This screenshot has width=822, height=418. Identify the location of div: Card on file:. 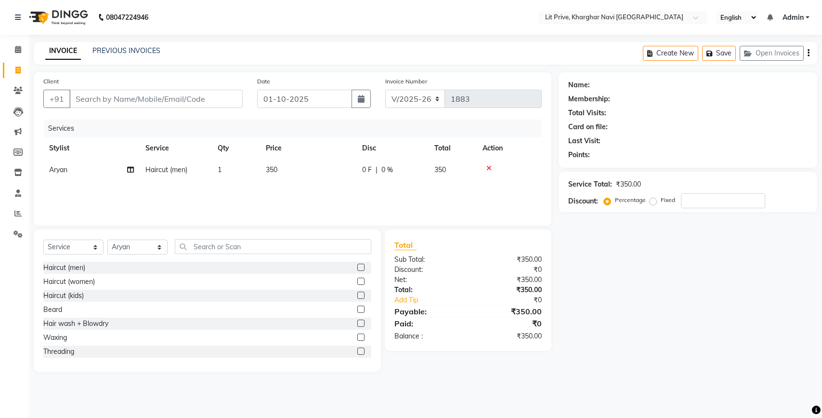
(588, 127).